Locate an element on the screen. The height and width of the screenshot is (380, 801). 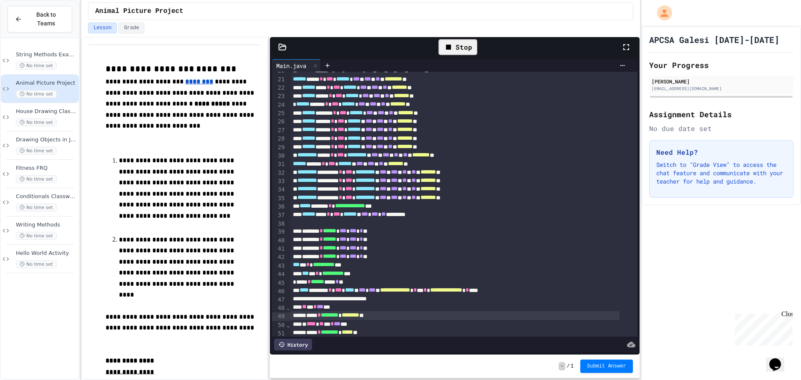
div: 36 is located at coordinates (279, 207).